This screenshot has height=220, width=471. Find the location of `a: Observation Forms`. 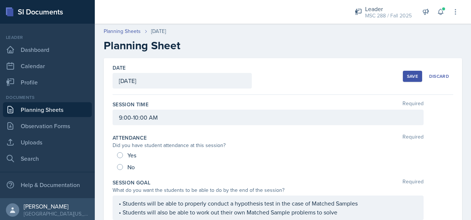

a: Observation Forms is located at coordinates (47, 126).